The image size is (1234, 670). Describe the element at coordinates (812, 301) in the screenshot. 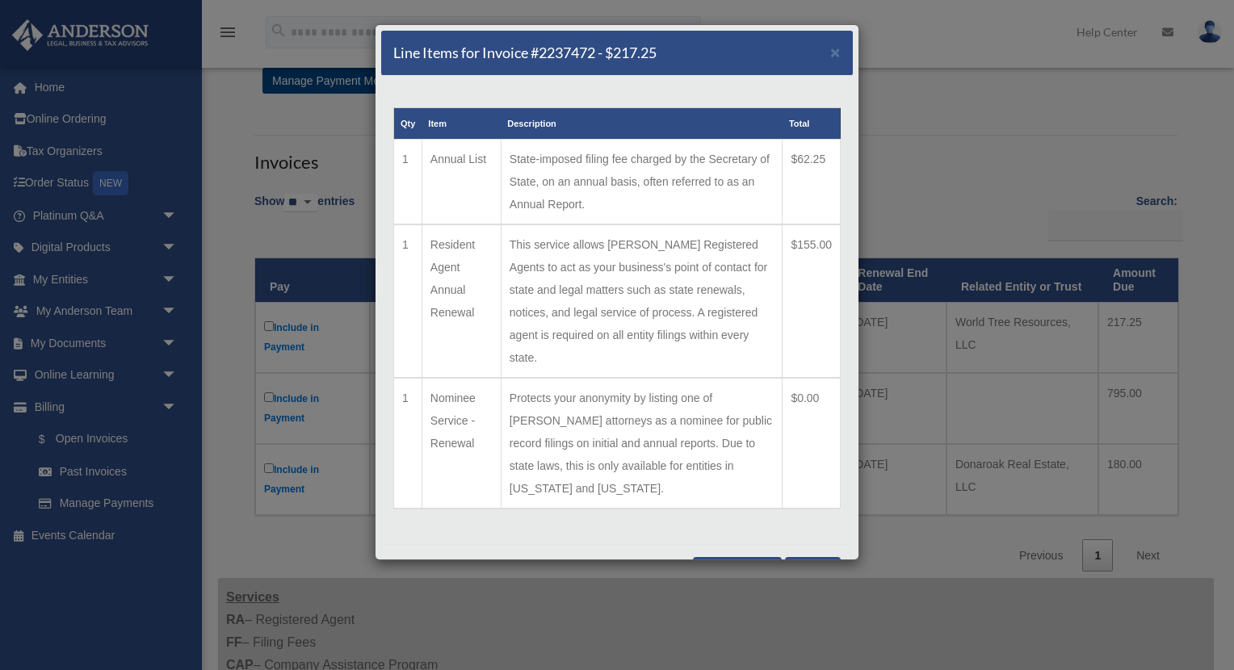

I see `td: $155.00` at that location.